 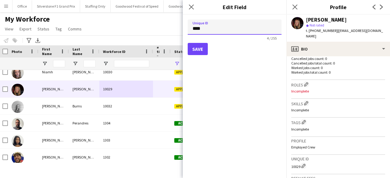 What do you see at coordinates (59, 29) in the screenshot?
I see `a: Tag` at bounding box center [59, 29].